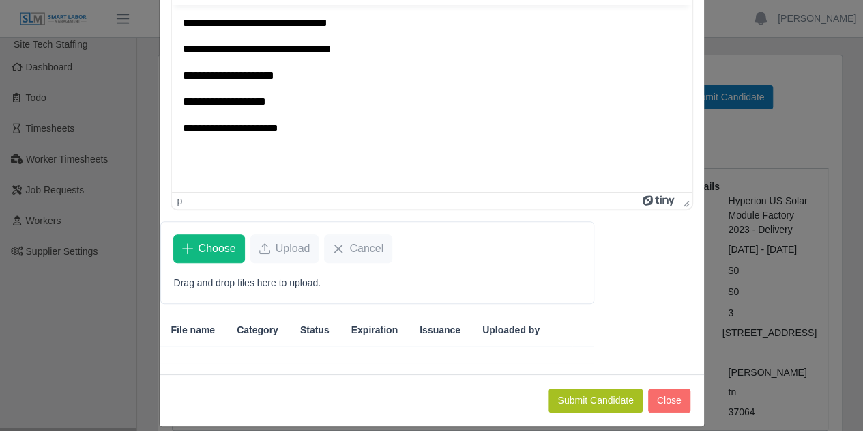 The image size is (863, 431). Describe the element at coordinates (684, 201) in the screenshot. I see `div: Press the Up and Down arrow keys to resize the editor.` at that location.